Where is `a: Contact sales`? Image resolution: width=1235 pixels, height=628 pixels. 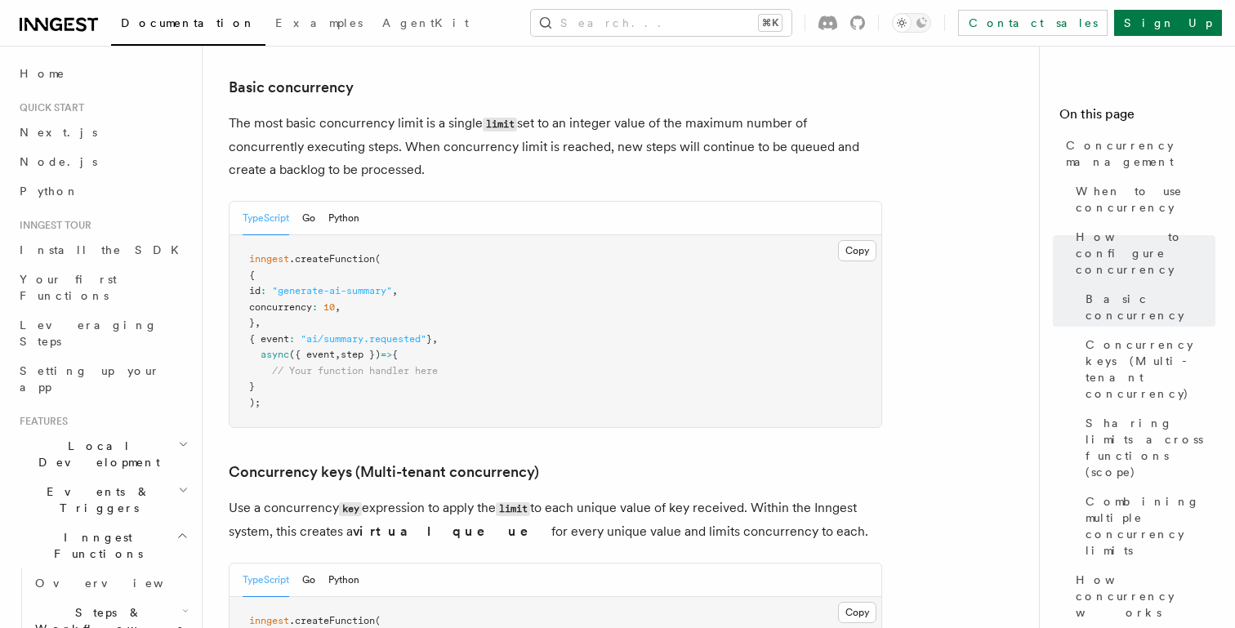 a: Contact sales is located at coordinates (1033, 23).